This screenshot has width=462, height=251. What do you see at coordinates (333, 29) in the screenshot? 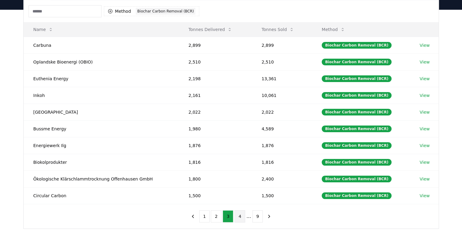
I see `button: Method` at bounding box center [333, 29].